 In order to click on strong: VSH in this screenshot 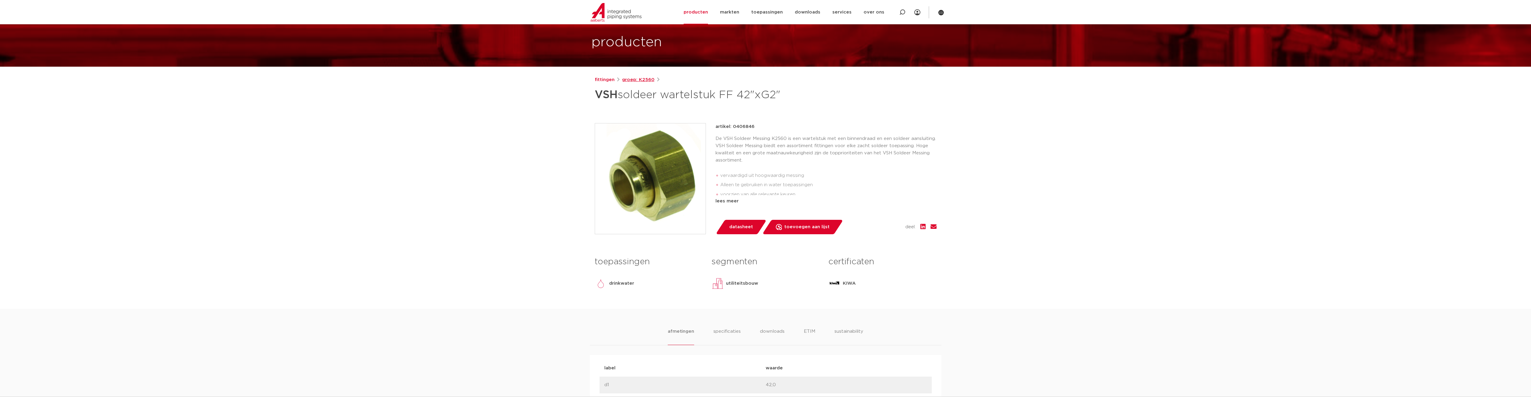, I will do `click(606, 95)`.